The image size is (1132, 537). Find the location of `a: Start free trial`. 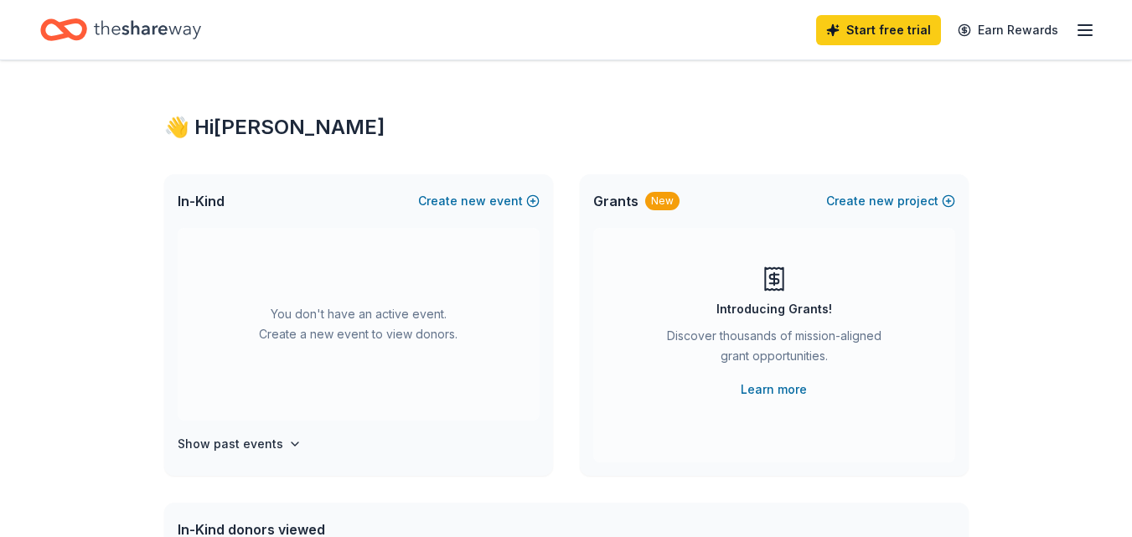

a: Start free trial is located at coordinates (878, 30).